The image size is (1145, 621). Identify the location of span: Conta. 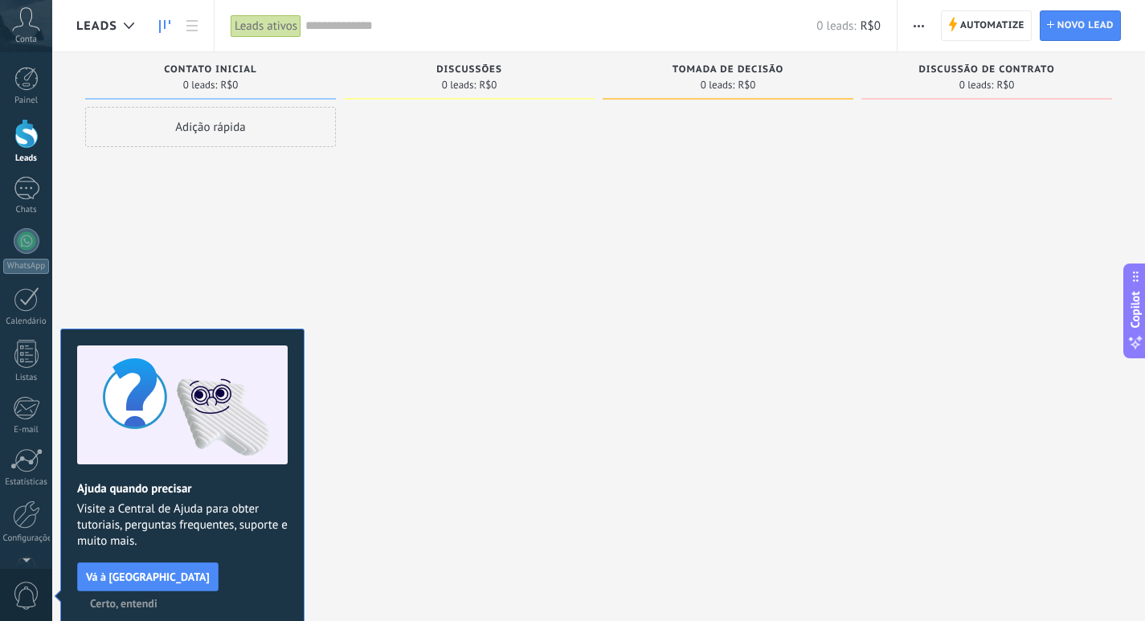
(26, 39).